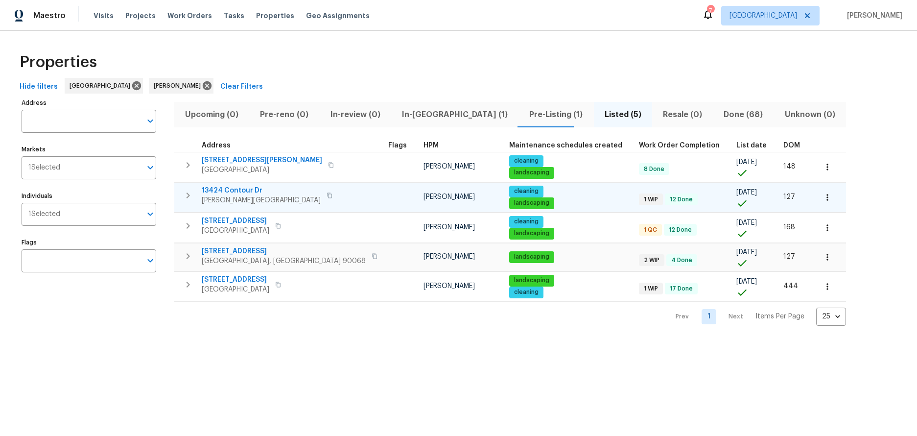  What do you see at coordinates (810, 115) in the screenshot?
I see `span: Unknown (0)` at bounding box center [810, 115].